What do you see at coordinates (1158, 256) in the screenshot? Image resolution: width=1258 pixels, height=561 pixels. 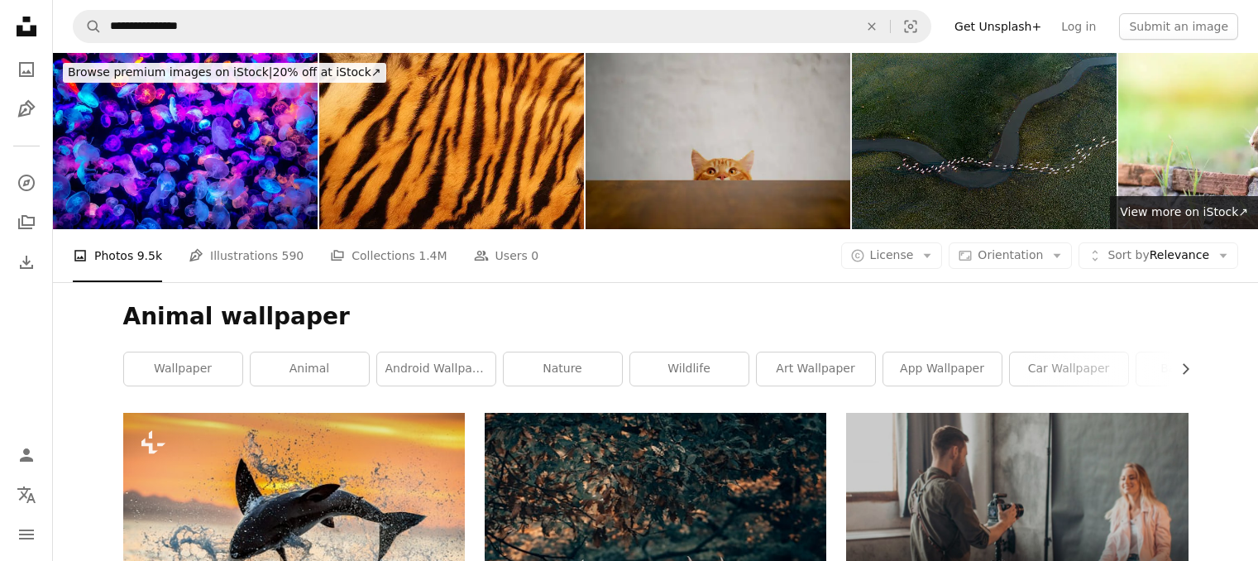 I see `button: Sort byRelevance` at bounding box center [1158, 256].